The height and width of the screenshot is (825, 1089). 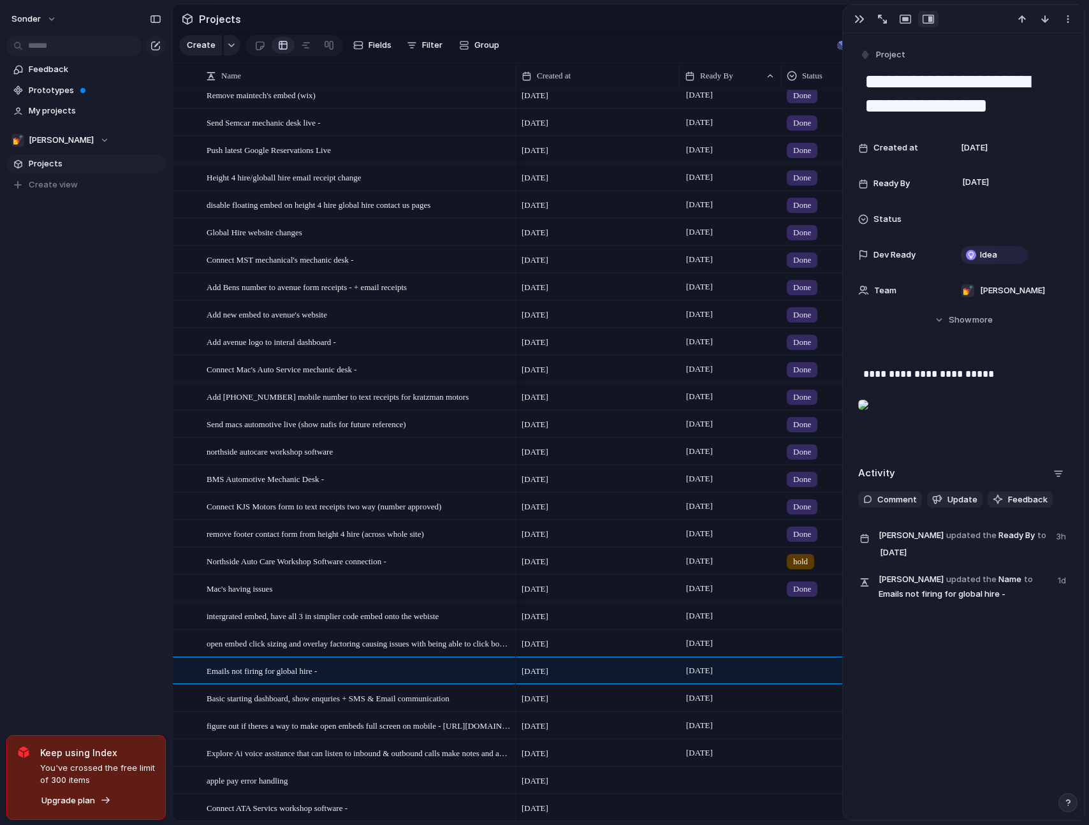 I want to click on span: Emails not firing for global hire -, so click(x=261, y=670).